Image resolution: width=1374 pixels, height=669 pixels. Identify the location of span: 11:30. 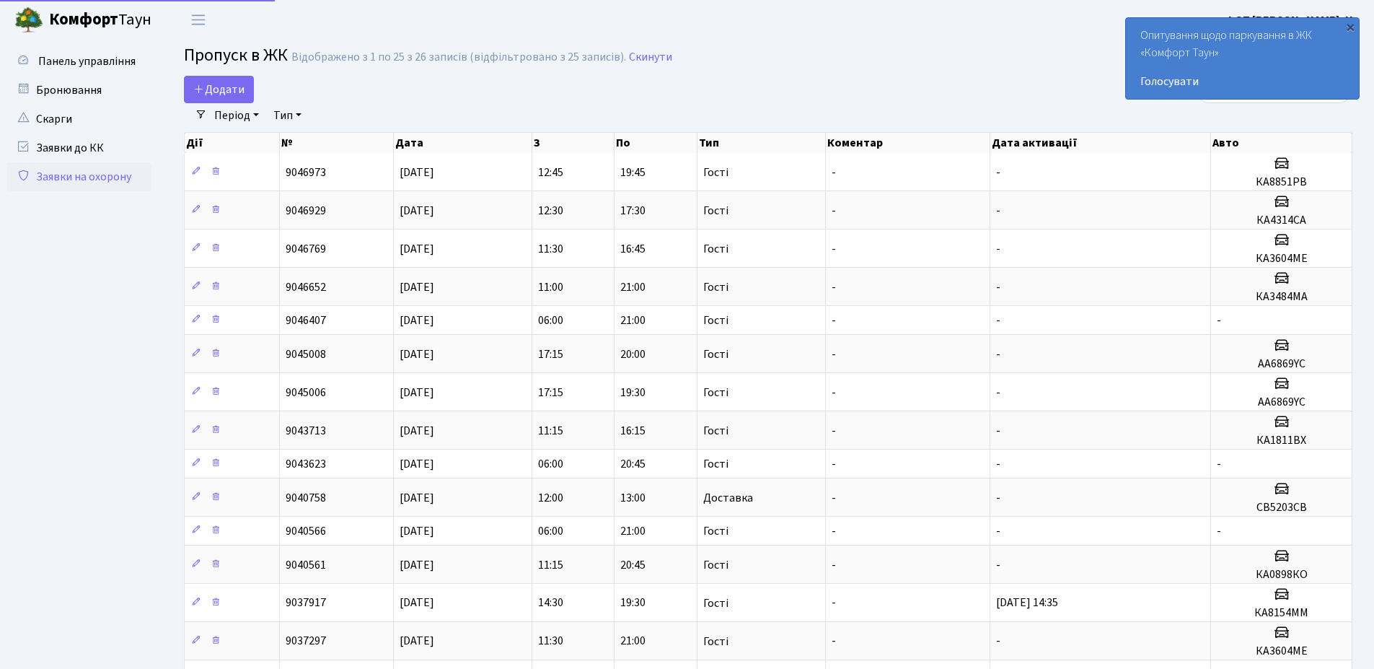
(550, 641).